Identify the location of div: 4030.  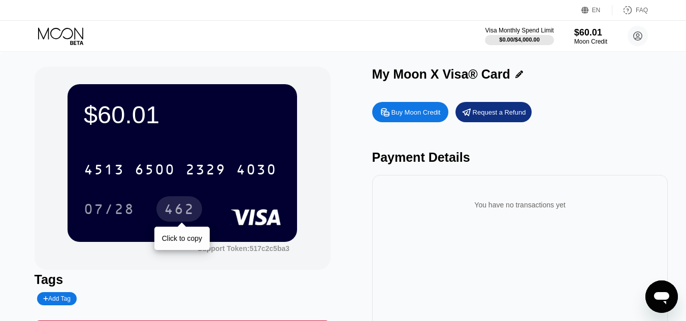
(256, 171).